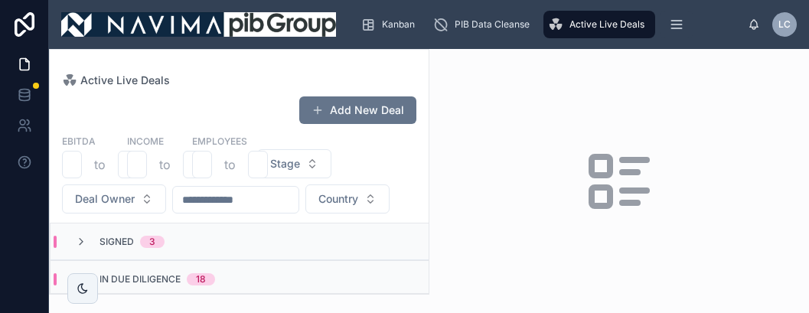  Describe the element at coordinates (140, 279) in the screenshot. I see `span: In Due Diligence` at that location.